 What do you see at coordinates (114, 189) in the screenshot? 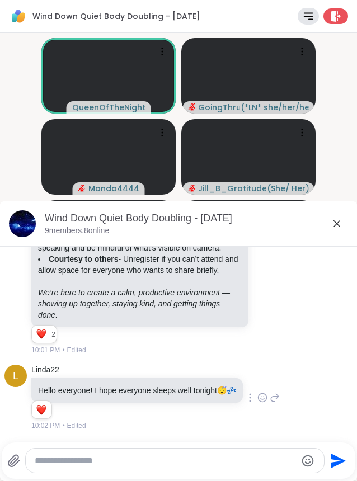
I see `span: Manda4444` at bounding box center [114, 189].